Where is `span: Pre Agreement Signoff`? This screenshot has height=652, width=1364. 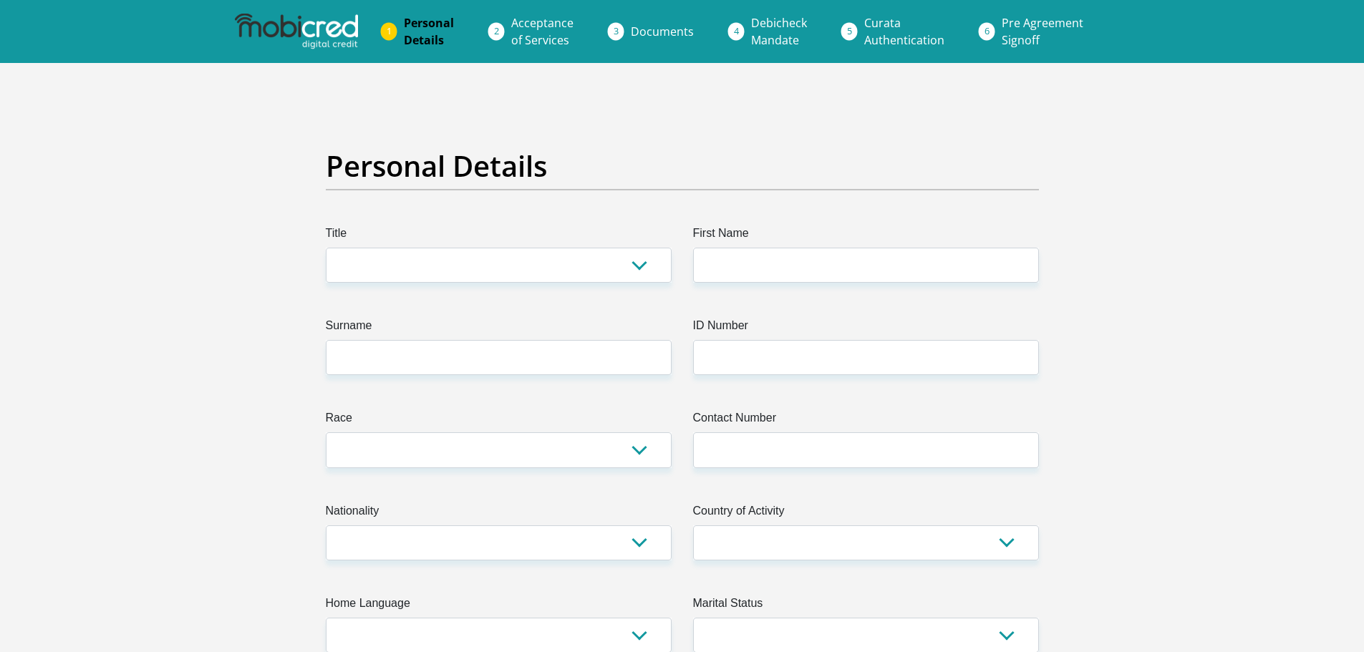
span: Pre Agreement Signoff is located at coordinates (1042, 31).